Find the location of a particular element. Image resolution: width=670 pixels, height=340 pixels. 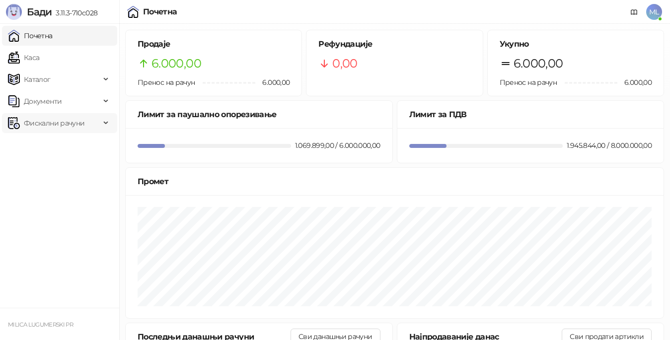

a: Документација is located at coordinates (634, 12).